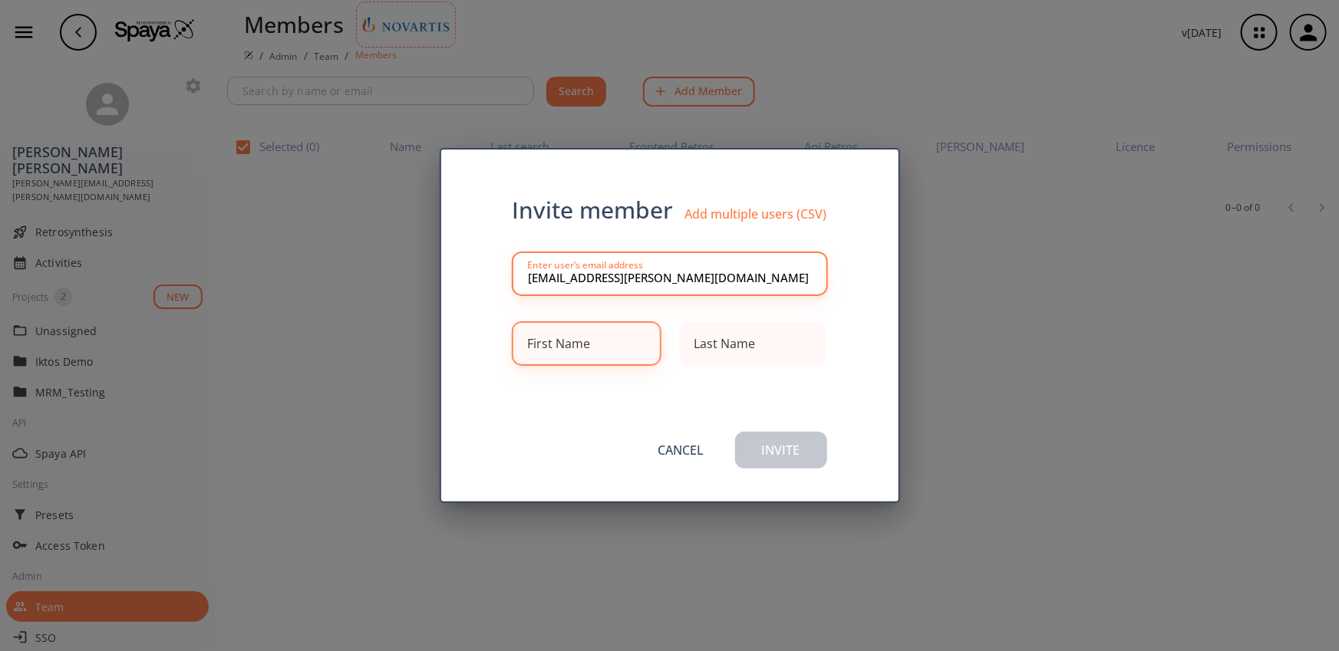 This screenshot has height=651, width=1339. I want to click on div: First Name, so click(559, 344).